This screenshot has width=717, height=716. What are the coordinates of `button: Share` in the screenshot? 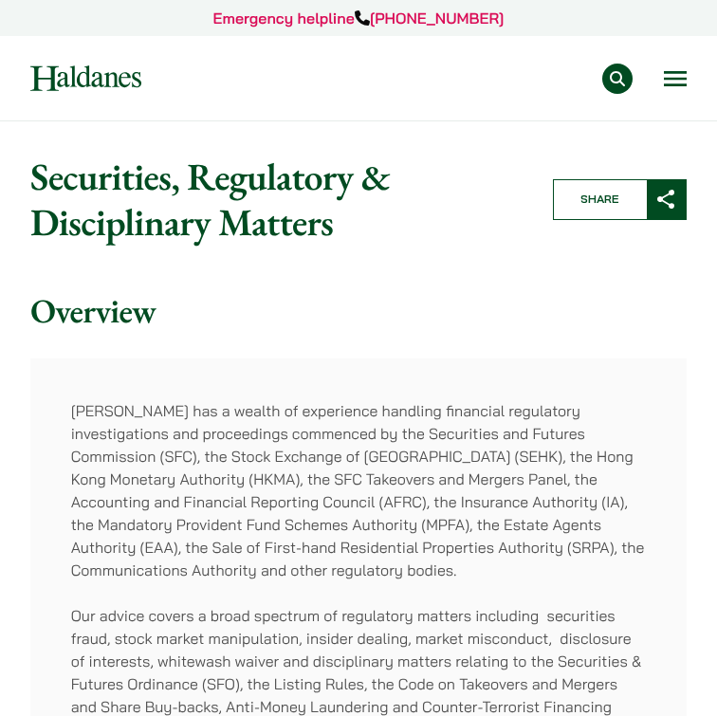 It's located at (619, 199).